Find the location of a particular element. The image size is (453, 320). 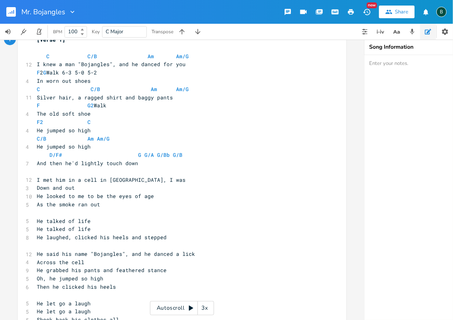

span: Then he clicked his heels is located at coordinates (76, 286).